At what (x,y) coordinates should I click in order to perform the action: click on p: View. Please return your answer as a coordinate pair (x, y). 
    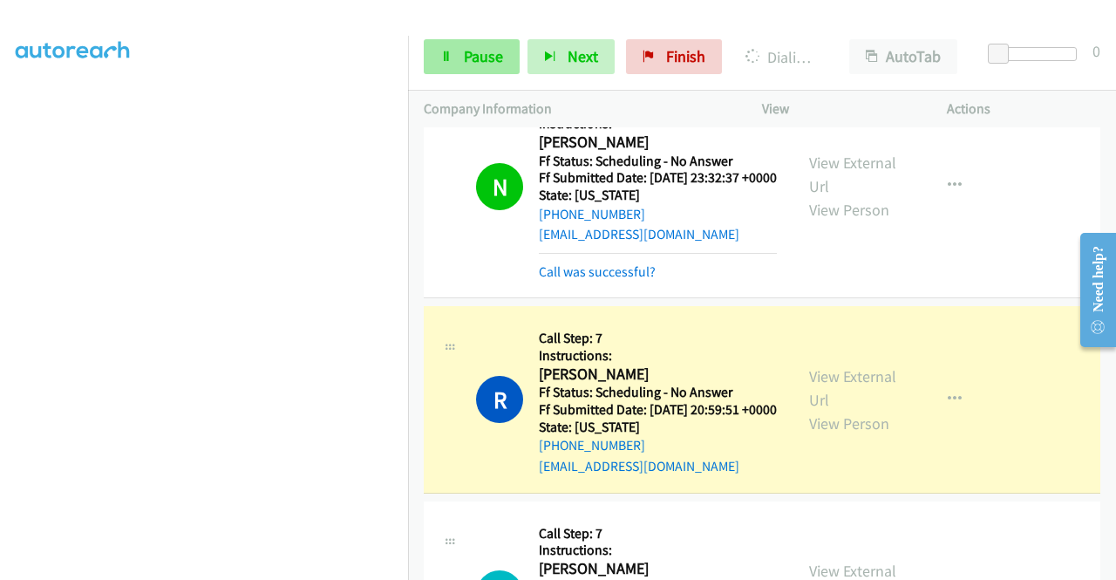
    Looking at the image, I should click on (839, 109).